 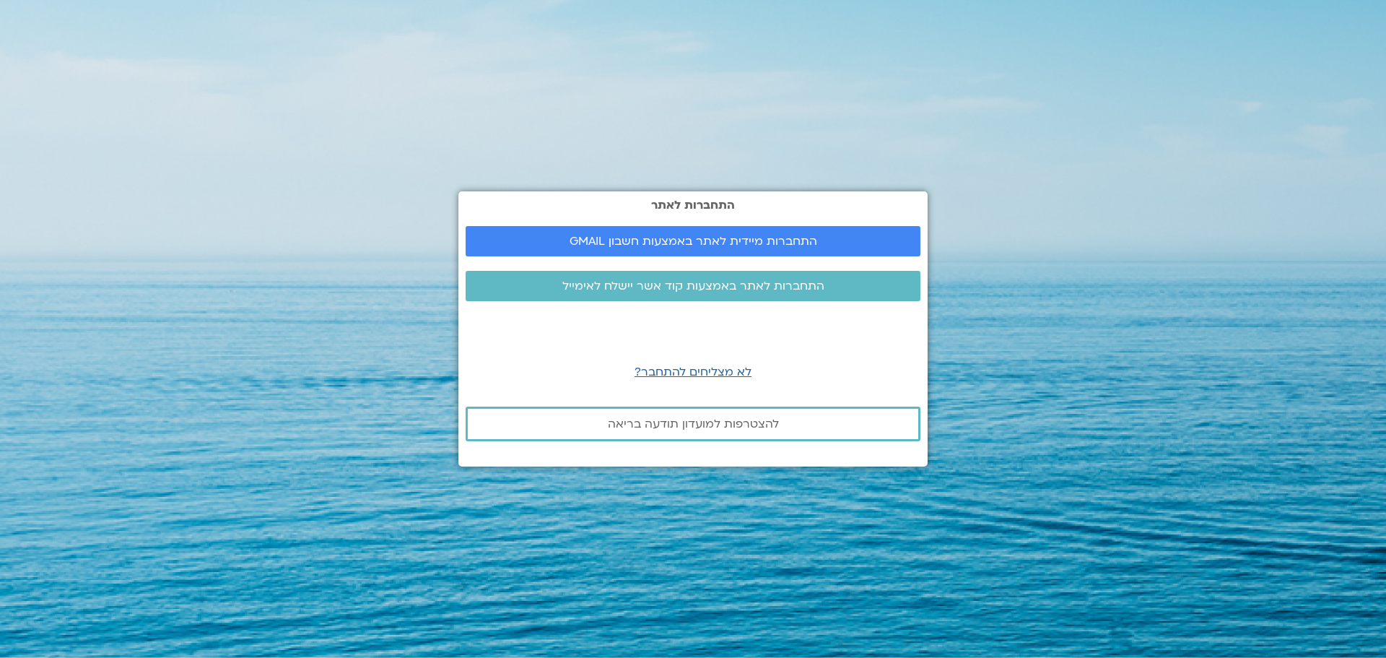 I want to click on span: להצטרפות למועדון תודעה בריאה, so click(x=693, y=424).